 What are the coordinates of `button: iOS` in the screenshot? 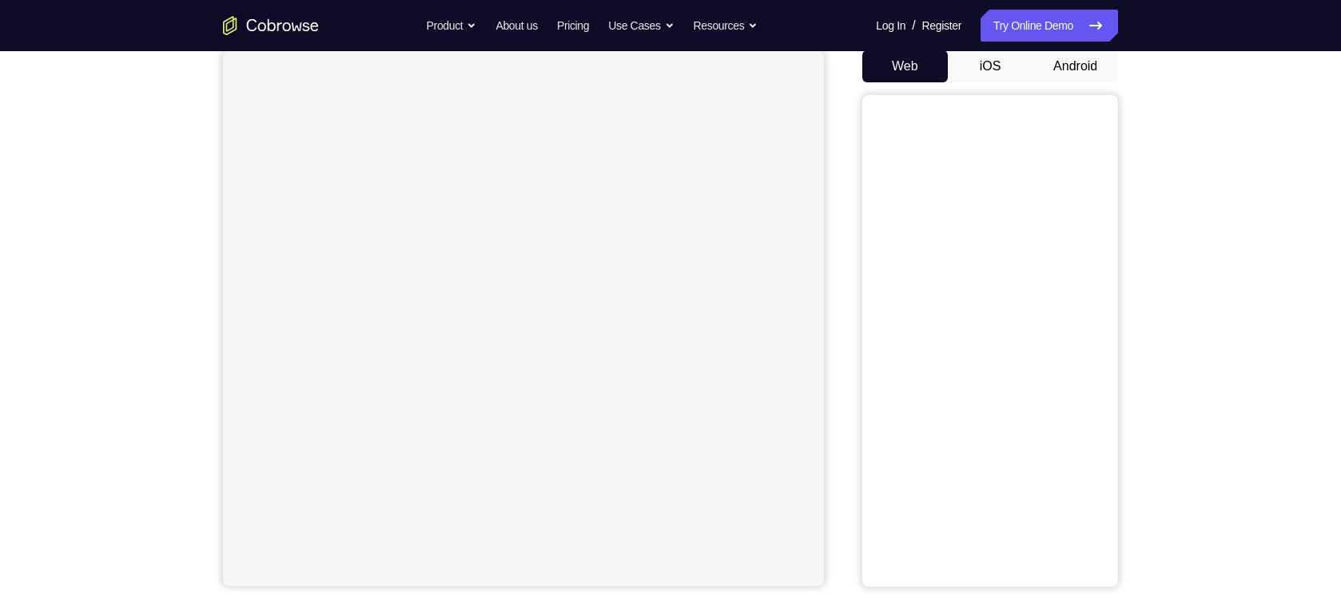 It's located at (990, 66).